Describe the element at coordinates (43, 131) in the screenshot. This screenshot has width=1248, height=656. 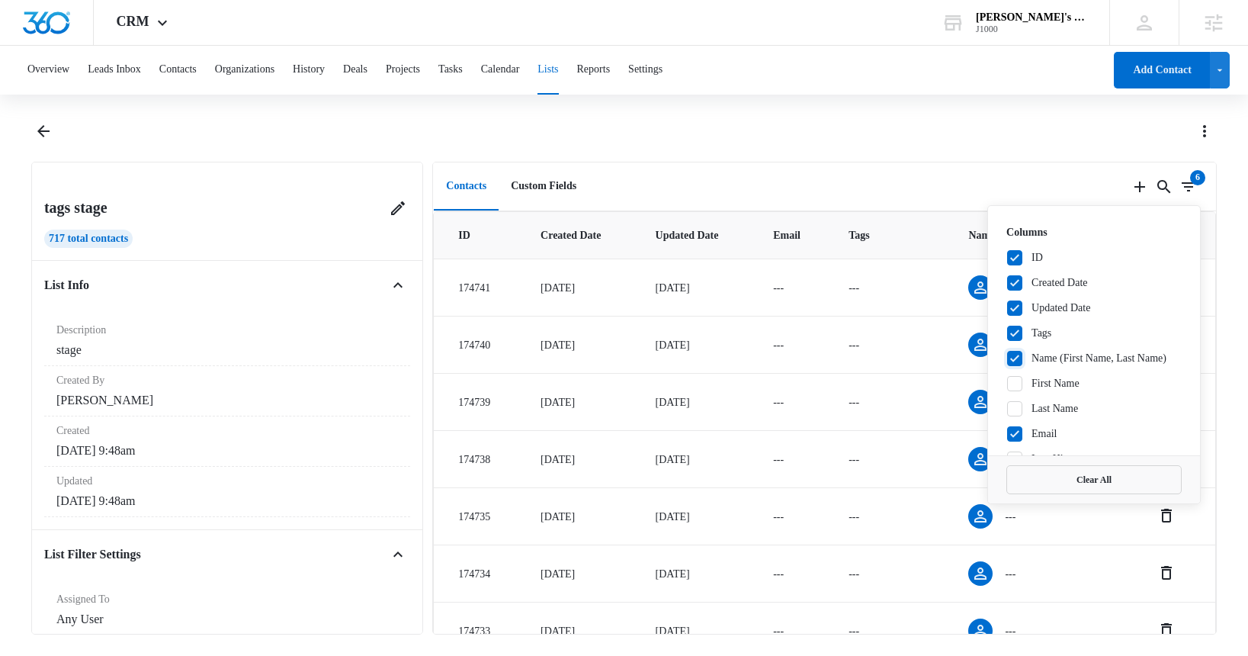
I see `button: Back` at that location.